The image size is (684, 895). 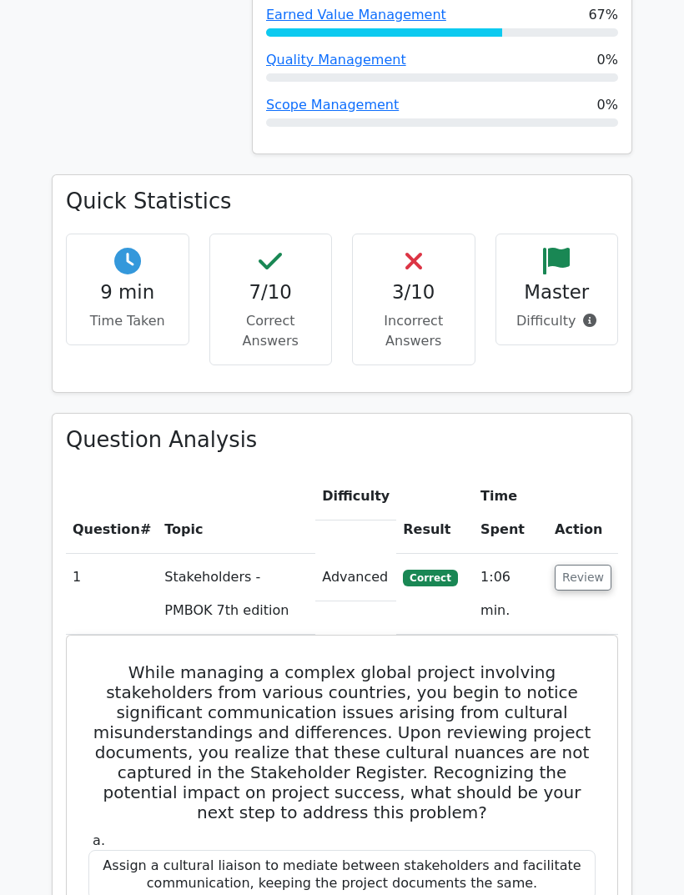 I want to click on button: Review, so click(x=583, y=578).